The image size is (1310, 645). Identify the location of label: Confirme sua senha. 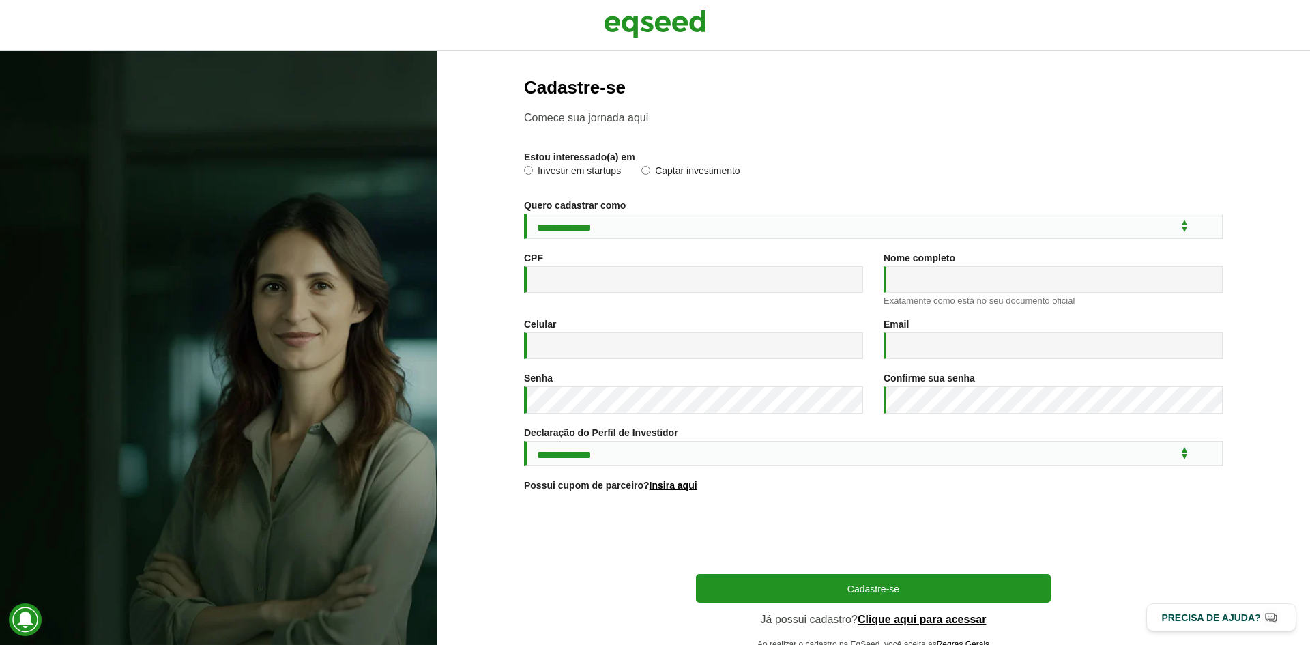
(929, 378).